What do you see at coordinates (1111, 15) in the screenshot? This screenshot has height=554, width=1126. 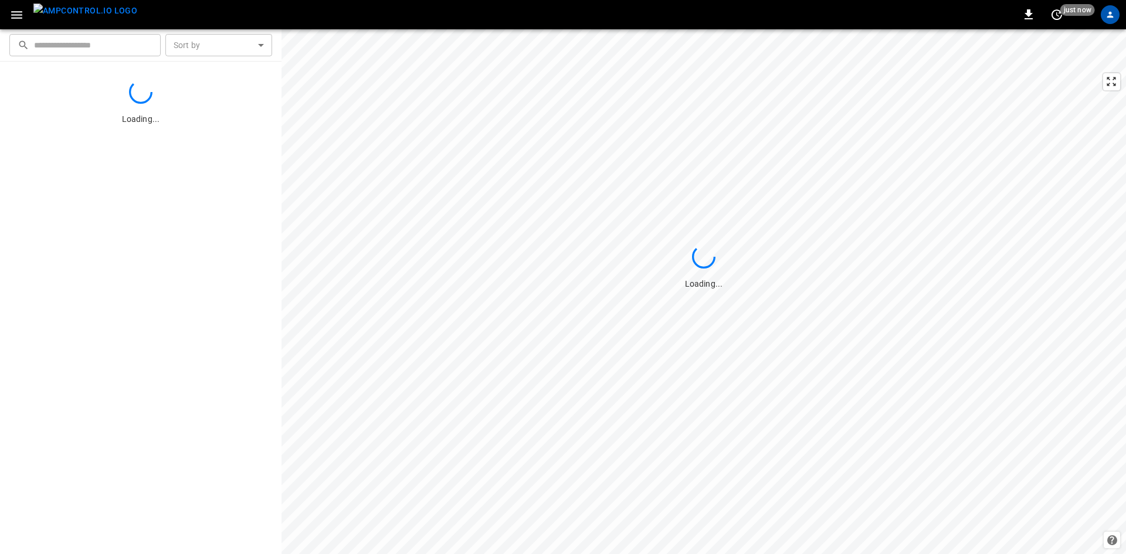 I see `div: profile-icon` at bounding box center [1111, 15].